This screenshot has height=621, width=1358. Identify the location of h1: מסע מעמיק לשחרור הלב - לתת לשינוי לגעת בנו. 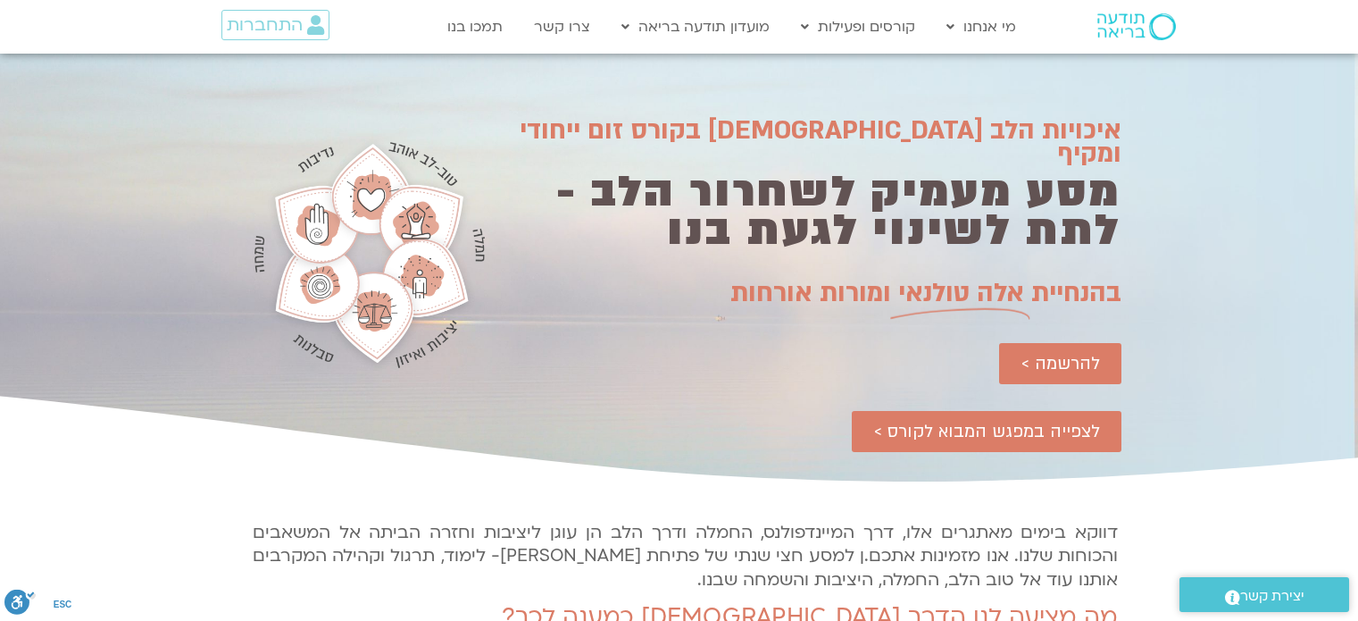
(812, 212).